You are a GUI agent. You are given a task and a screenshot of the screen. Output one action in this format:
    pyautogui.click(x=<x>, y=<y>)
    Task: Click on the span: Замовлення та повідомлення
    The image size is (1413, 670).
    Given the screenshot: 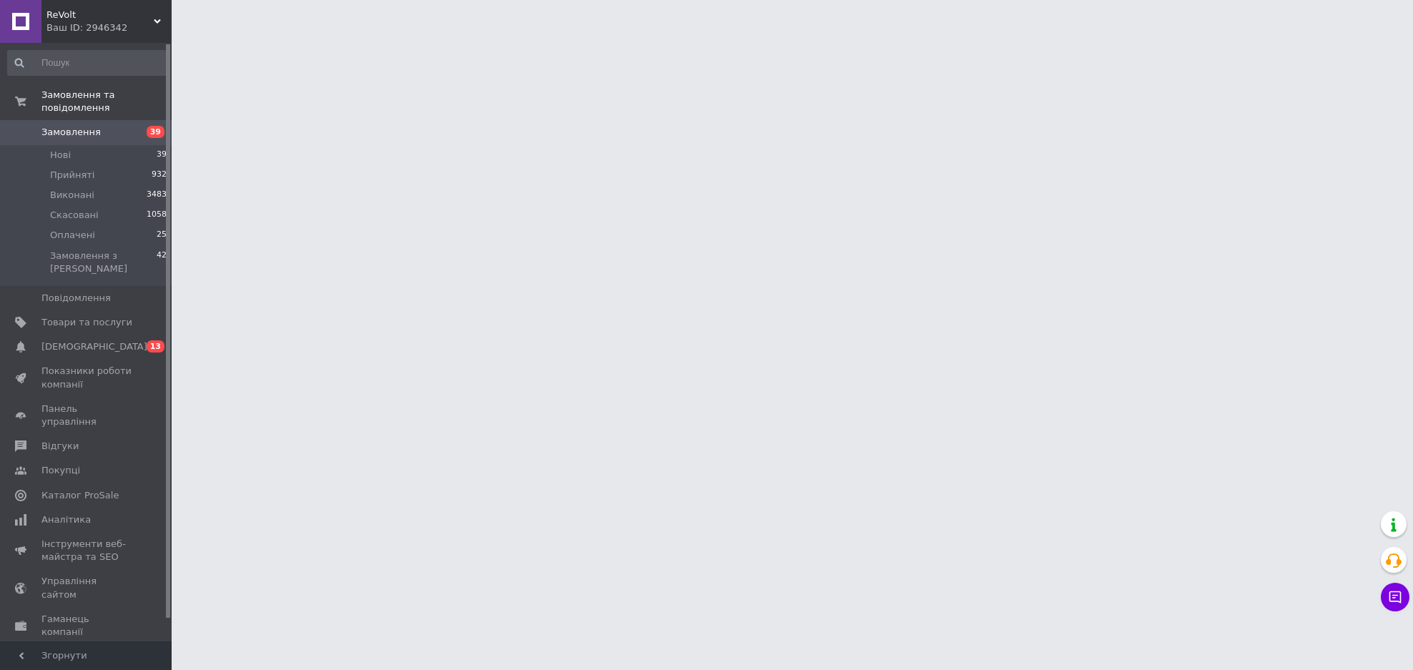 What is the action you would take?
    pyautogui.click(x=107, y=102)
    